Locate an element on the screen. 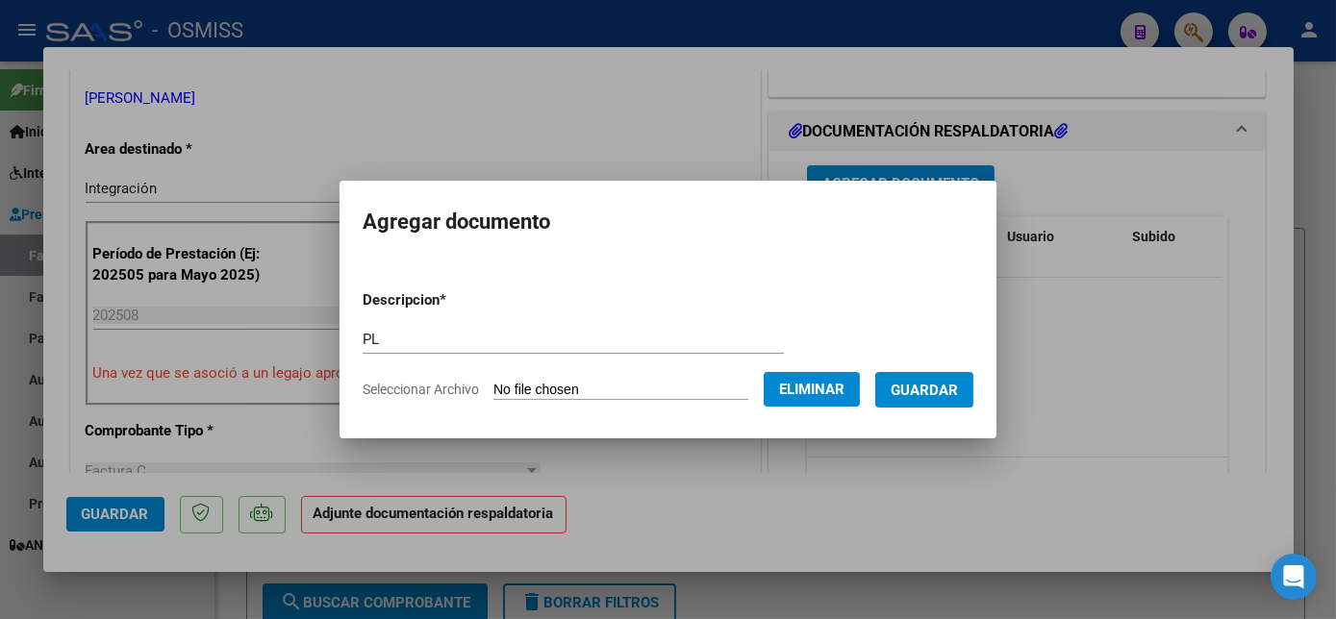 This screenshot has height=619, width=1336. p: Descripcion is located at coordinates (454, 300).